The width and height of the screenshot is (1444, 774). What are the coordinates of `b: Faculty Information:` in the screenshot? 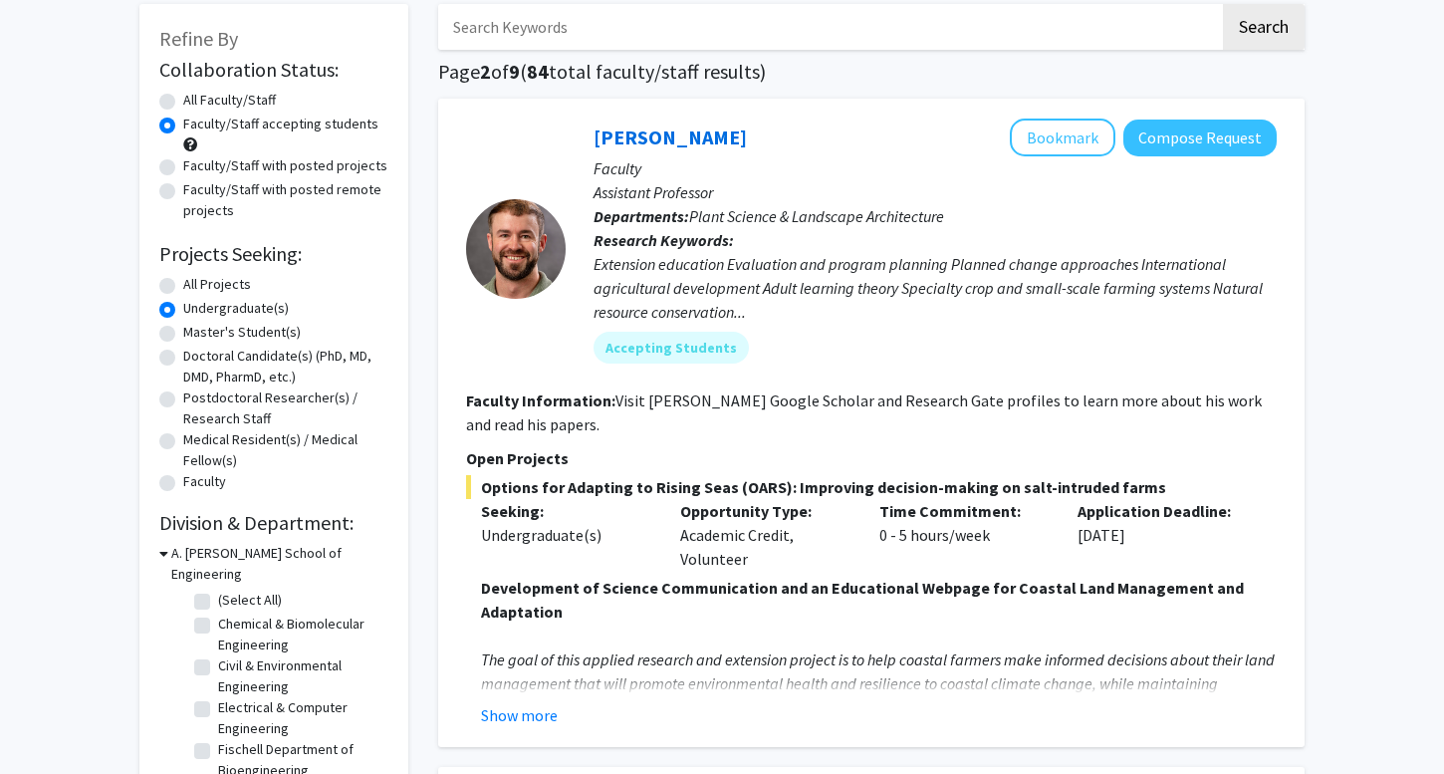 It's located at (541, 400).